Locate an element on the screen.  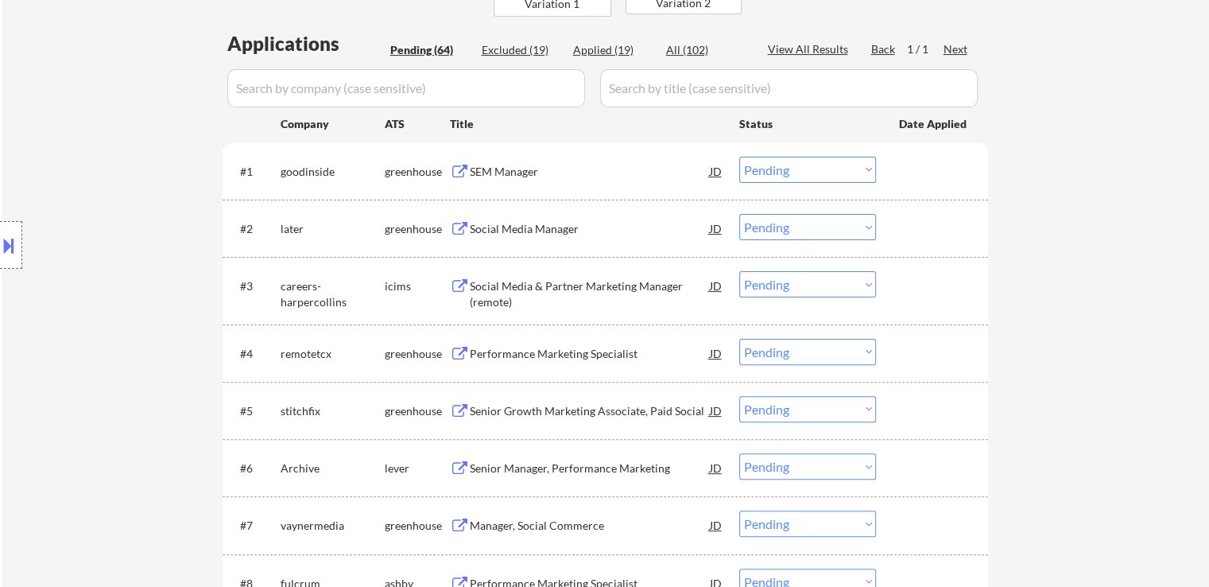
div: Excluded (19) is located at coordinates (521, 50).